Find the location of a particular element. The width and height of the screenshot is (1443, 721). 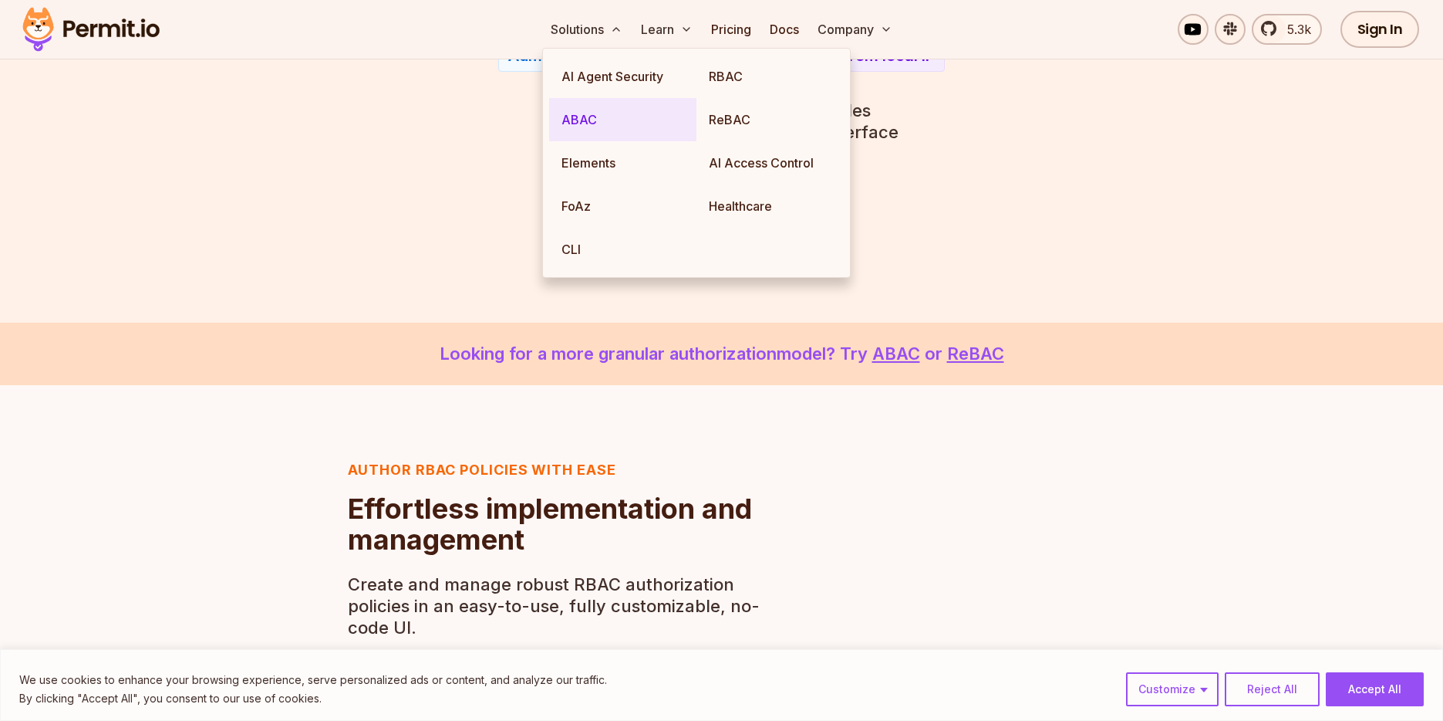

a: FoAz is located at coordinates (623, 206).